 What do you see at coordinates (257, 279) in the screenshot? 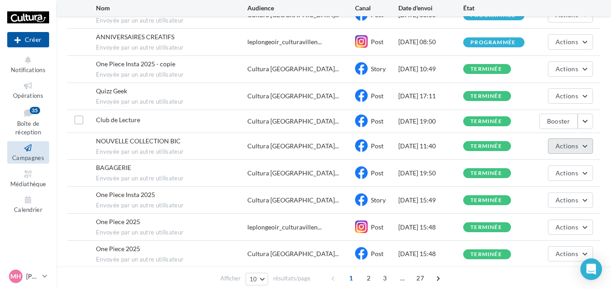
I see `button: 10` at bounding box center [257, 279].